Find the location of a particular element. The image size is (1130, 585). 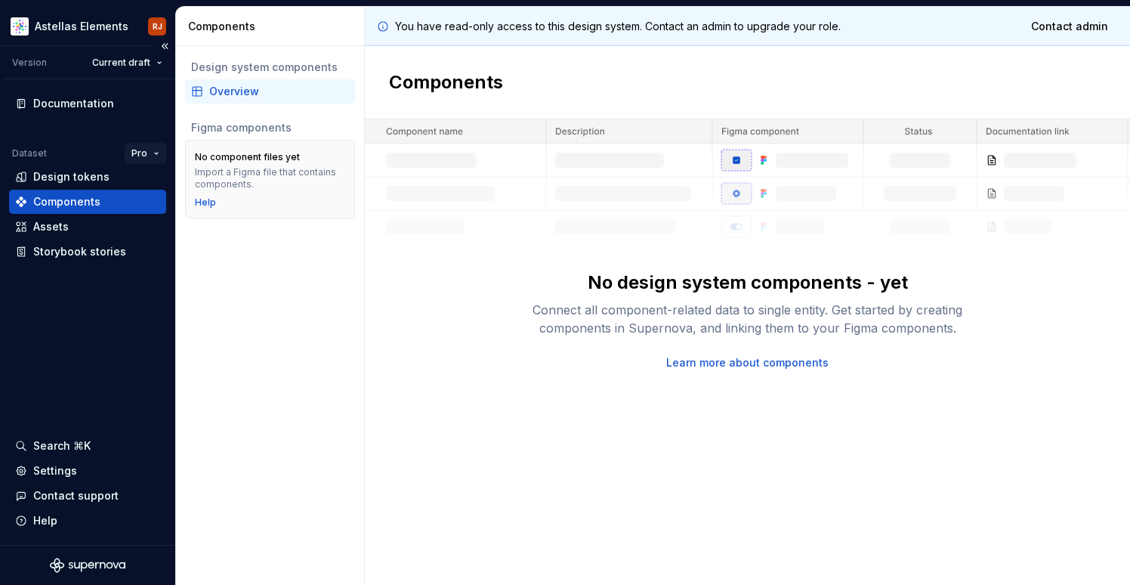

div: Search ⌘K is located at coordinates (62, 446).